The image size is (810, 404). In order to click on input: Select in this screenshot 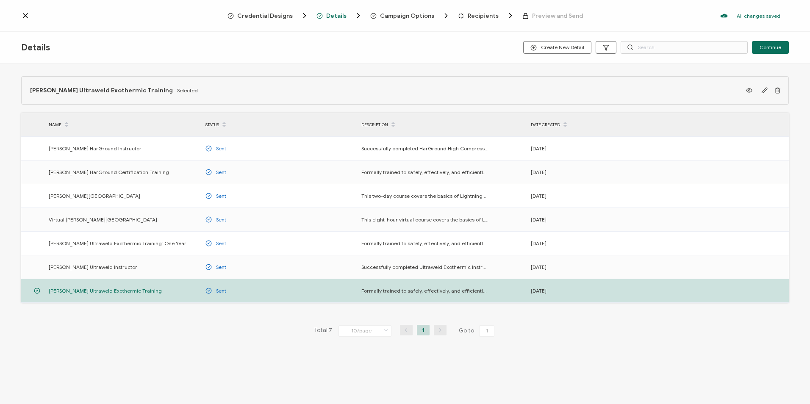, I will do `click(365, 331)`.